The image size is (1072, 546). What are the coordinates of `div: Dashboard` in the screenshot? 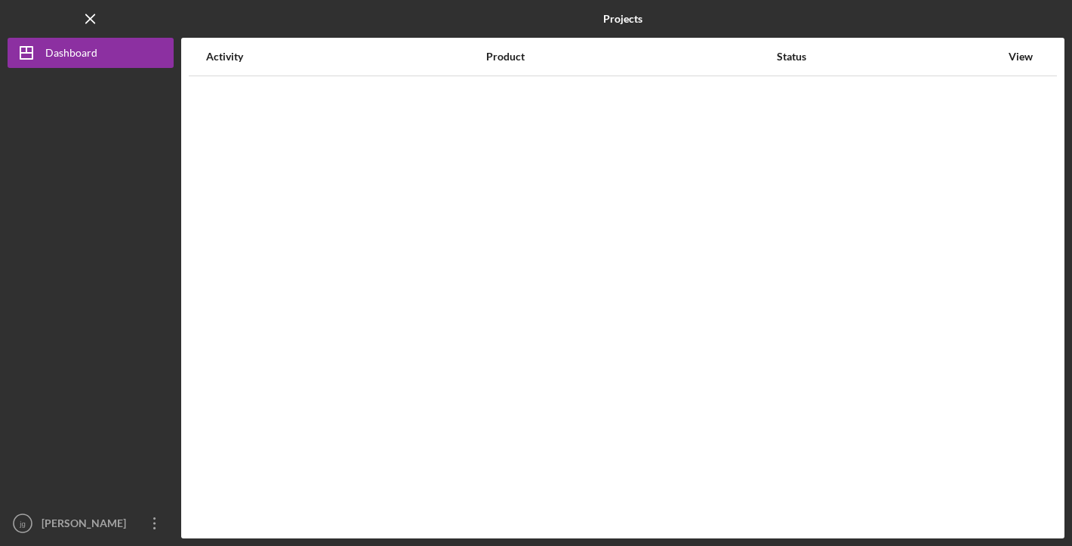 It's located at (71, 54).